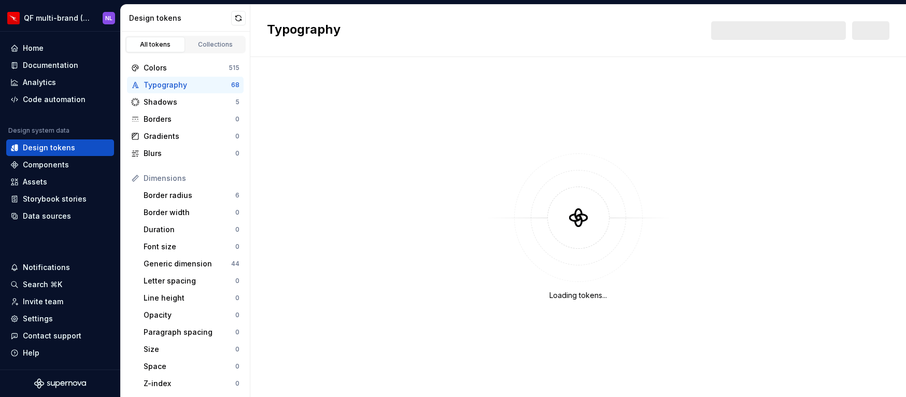  I want to click on div: Borders, so click(189, 119).